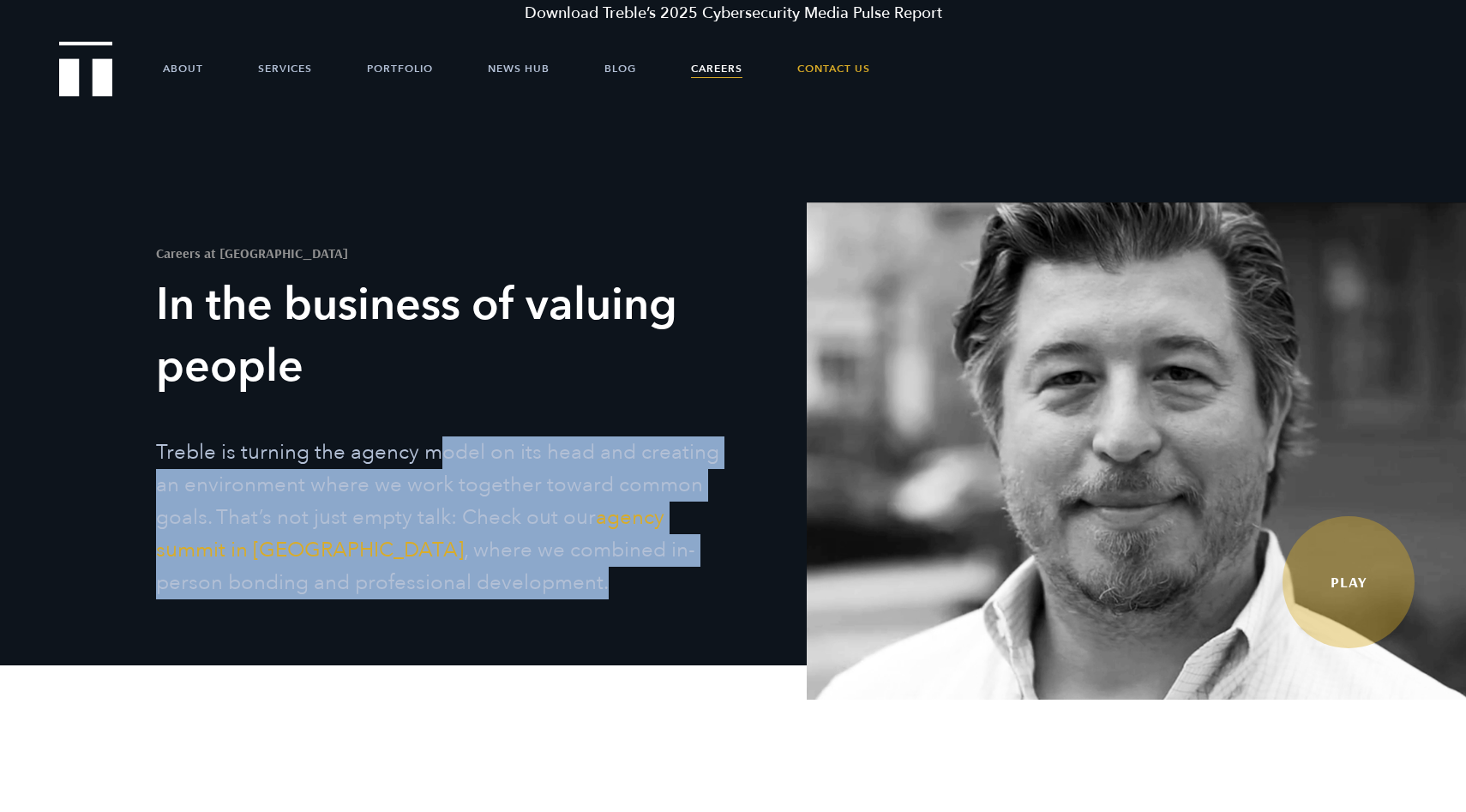 This screenshot has height=812, width=1466. Describe the element at coordinates (1348, 582) in the screenshot. I see `a: Watch Video` at that location.